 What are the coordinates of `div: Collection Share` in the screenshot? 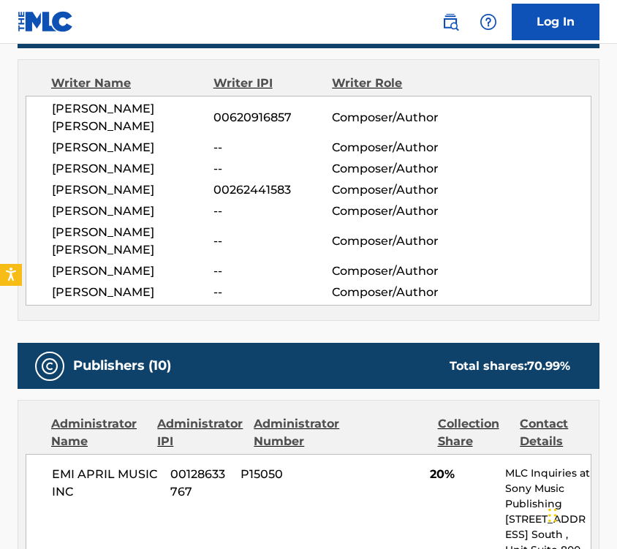 It's located at (474, 433).